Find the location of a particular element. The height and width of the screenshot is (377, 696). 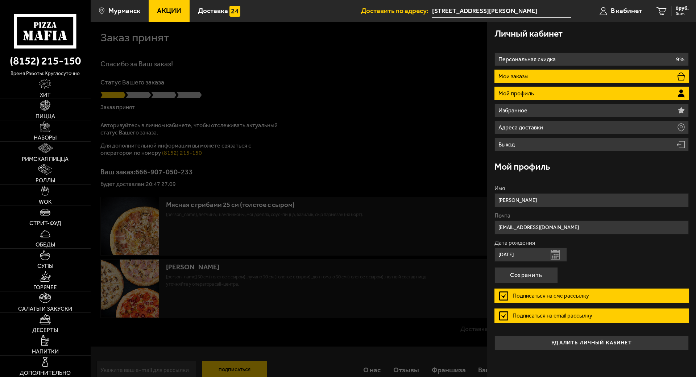

span: 0 шт. is located at coordinates (682, 14).